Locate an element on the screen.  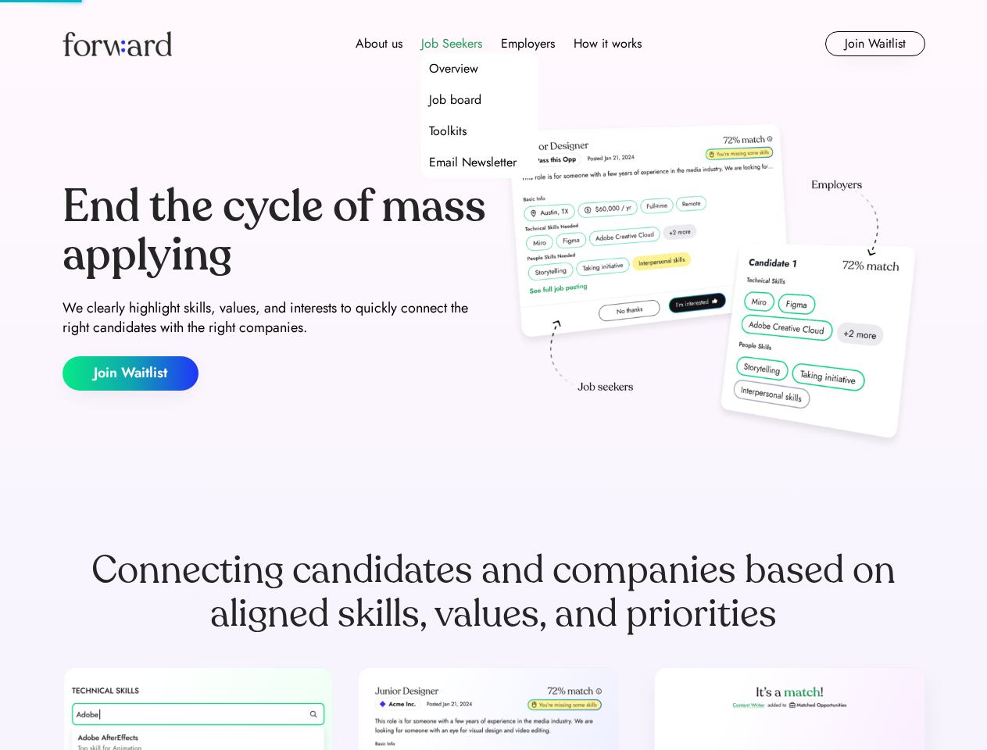
div: Overview is located at coordinates (453, 69).